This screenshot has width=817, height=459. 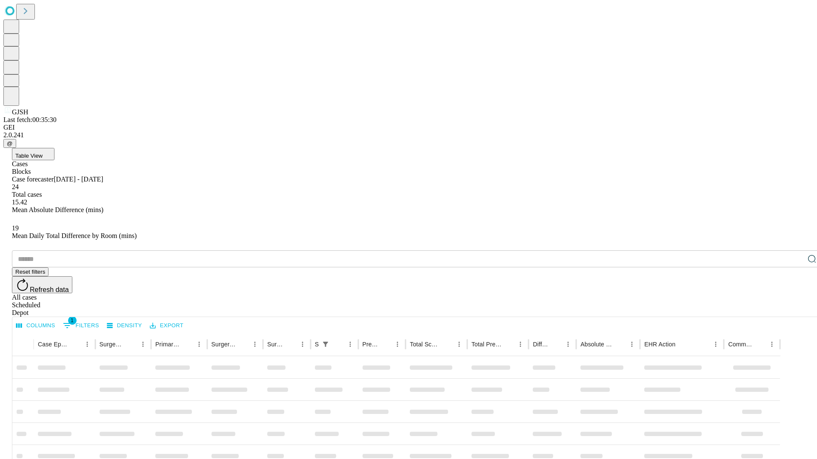 What do you see at coordinates (20, 202) in the screenshot?
I see `span: 15.42` at bounding box center [20, 202].